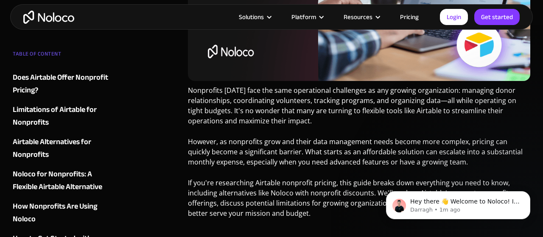  Describe the element at coordinates (454, 17) in the screenshot. I see `a: Login` at that location.